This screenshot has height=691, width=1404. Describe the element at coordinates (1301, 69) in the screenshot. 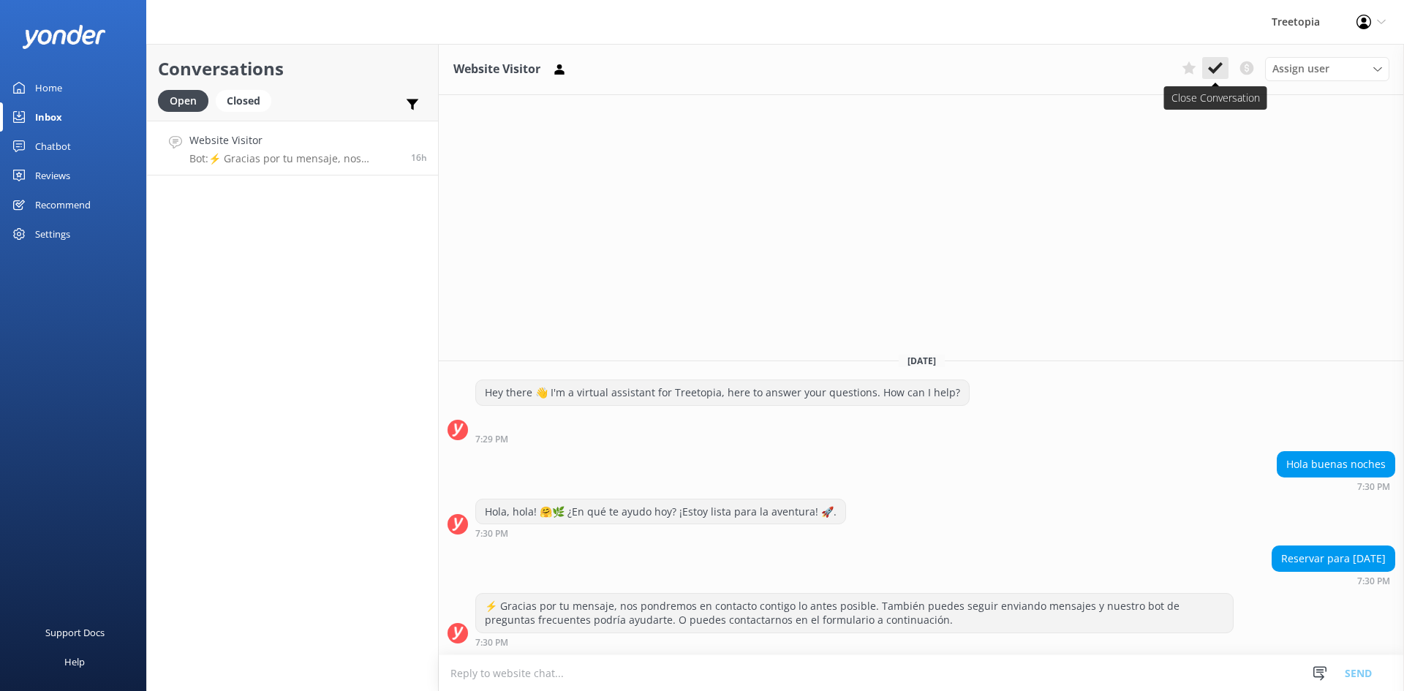

I see `span: Assign user` at that location.